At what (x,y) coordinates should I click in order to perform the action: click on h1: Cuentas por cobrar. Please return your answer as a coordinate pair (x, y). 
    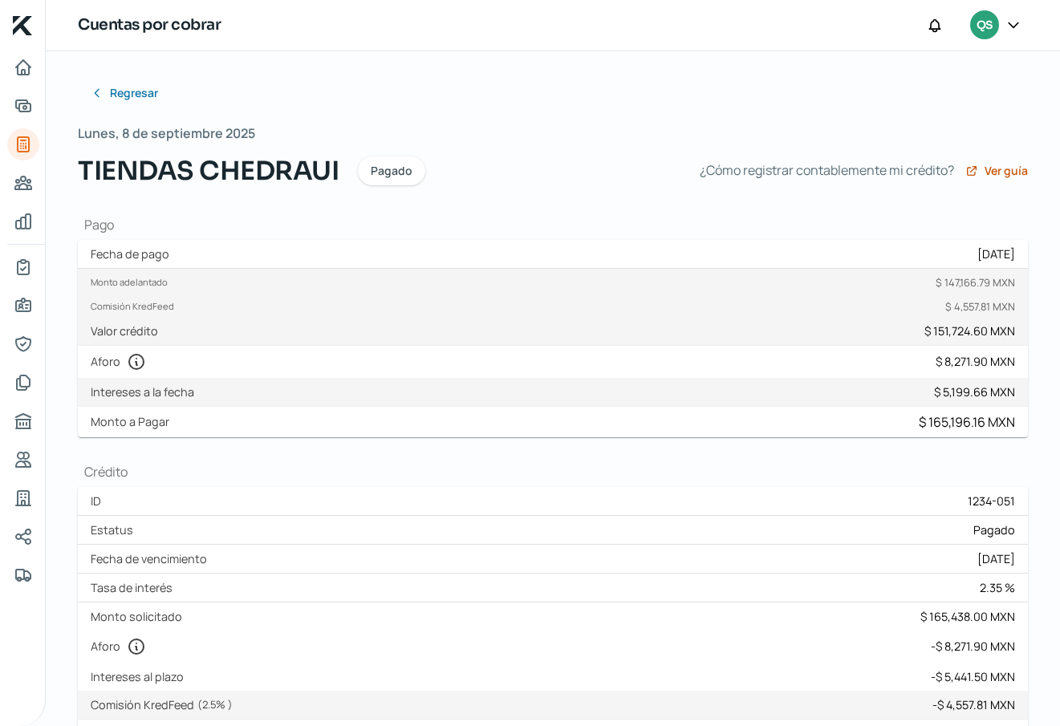
    Looking at the image, I should click on (149, 25).